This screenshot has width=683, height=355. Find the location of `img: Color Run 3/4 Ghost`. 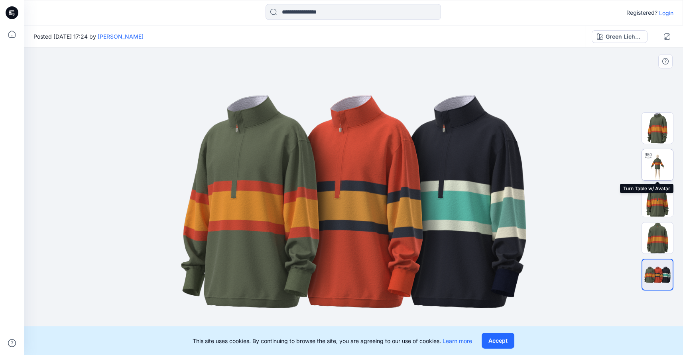

img: Color Run 3/4 Ghost is located at coordinates (657, 128).